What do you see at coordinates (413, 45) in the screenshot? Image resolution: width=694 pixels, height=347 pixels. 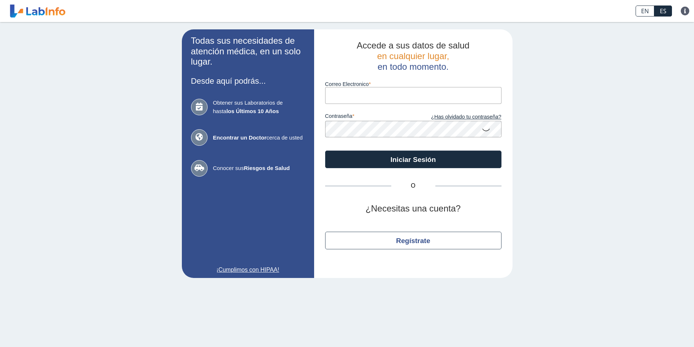 I see `span: Accede a sus datos de salud` at bounding box center [413, 45].